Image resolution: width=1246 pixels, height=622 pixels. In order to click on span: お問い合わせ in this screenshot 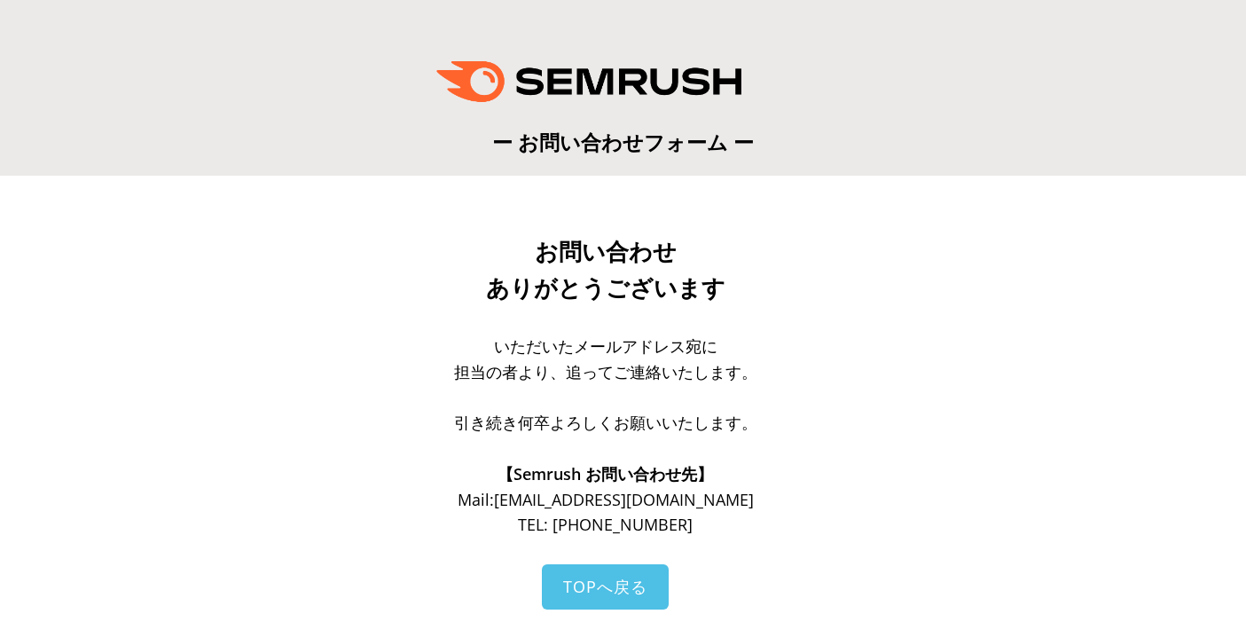, I will do `click(606, 252)`.